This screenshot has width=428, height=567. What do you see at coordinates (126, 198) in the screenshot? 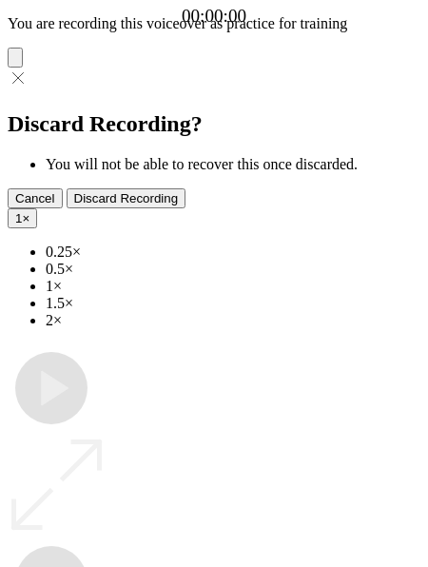
I see `button: Discard Recording` at bounding box center [126, 198].